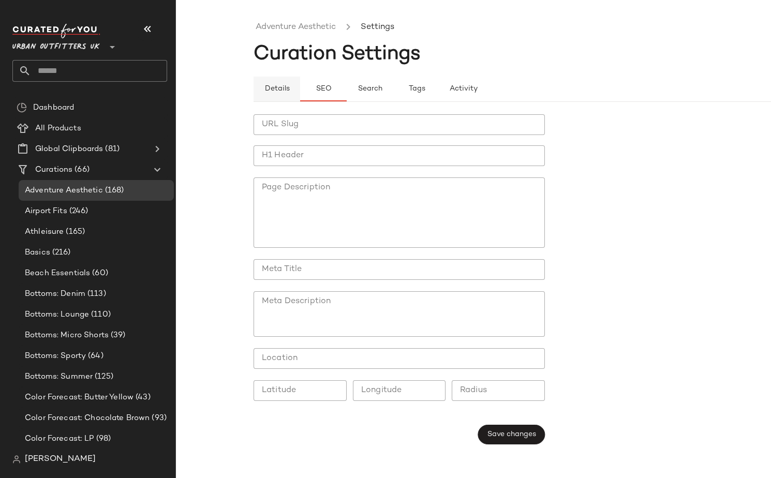  What do you see at coordinates (57, 273) in the screenshot?
I see `span: Beach Essentials` at bounding box center [57, 273].